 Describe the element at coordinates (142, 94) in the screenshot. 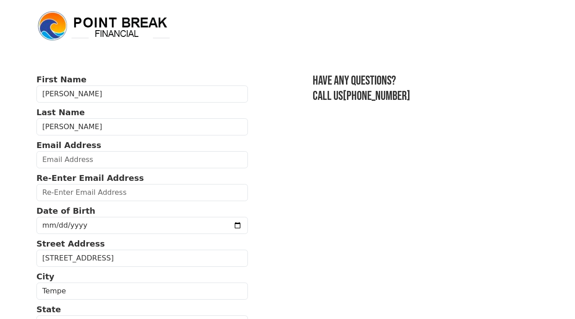

I see `input: First Name` at that location.